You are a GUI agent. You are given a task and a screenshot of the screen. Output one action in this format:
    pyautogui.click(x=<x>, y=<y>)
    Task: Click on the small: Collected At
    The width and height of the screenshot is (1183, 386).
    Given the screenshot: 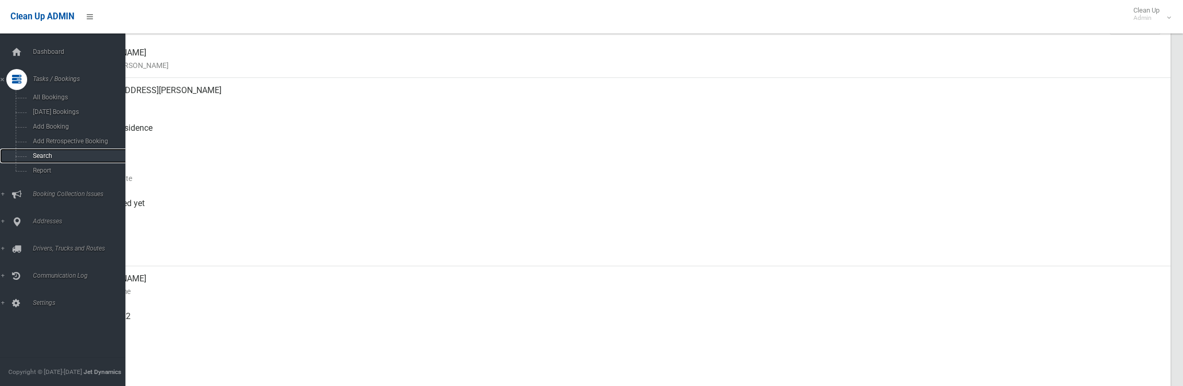 What is the action you would take?
    pyautogui.click(x=623, y=216)
    